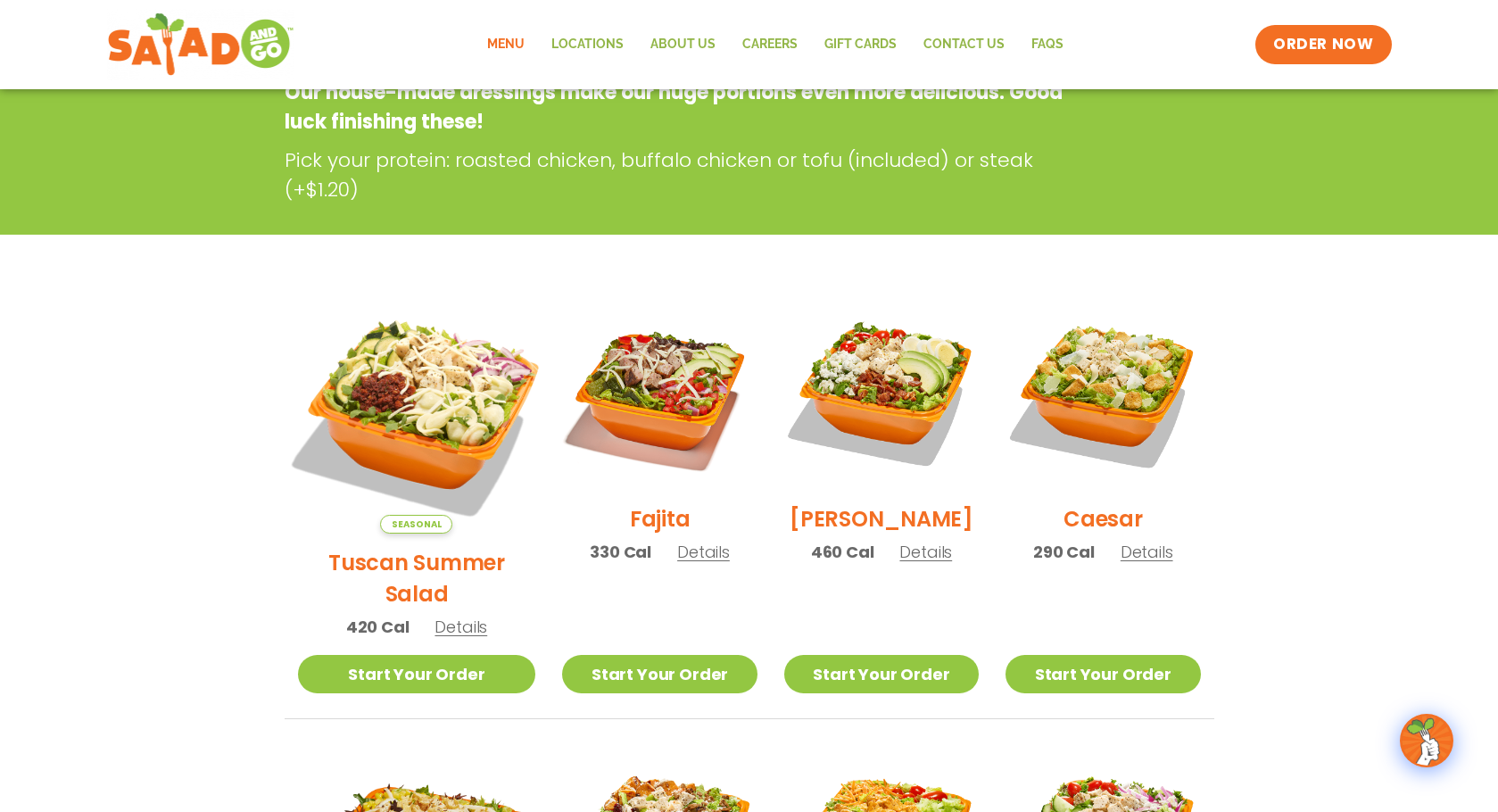  What do you see at coordinates (1324, 44) in the screenshot?
I see `span: ORDER NOW` at bounding box center [1324, 44].